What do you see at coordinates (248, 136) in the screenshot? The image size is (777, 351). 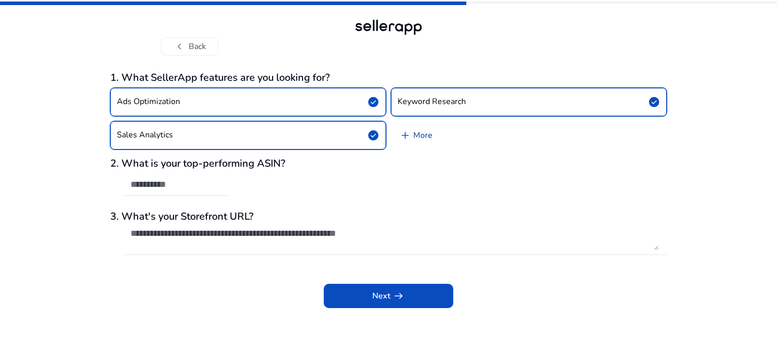 I see `button: Sales Analyticscheck_circle` at bounding box center [248, 136].